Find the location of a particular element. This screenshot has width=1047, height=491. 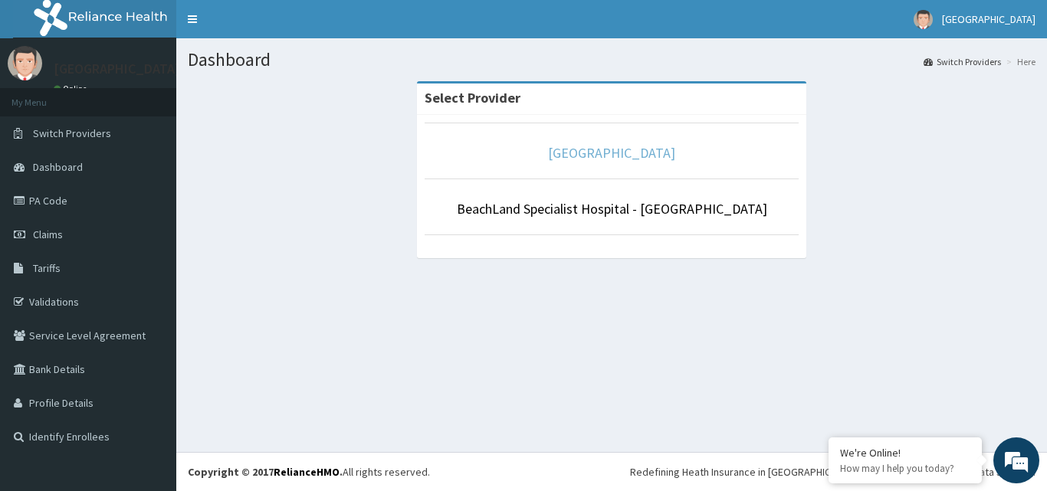

span: Switch Providers is located at coordinates (72, 133).